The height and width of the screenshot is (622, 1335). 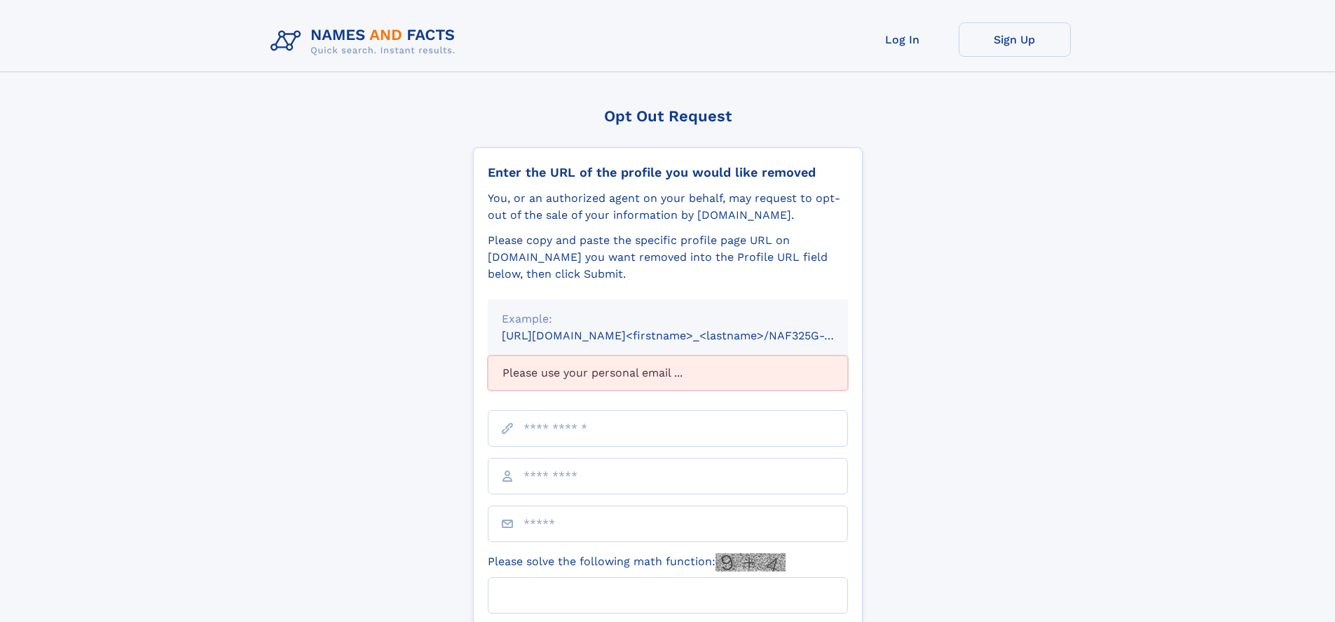 What do you see at coordinates (668, 116) in the screenshot?
I see `div: Opt Out Request` at bounding box center [668, 116].